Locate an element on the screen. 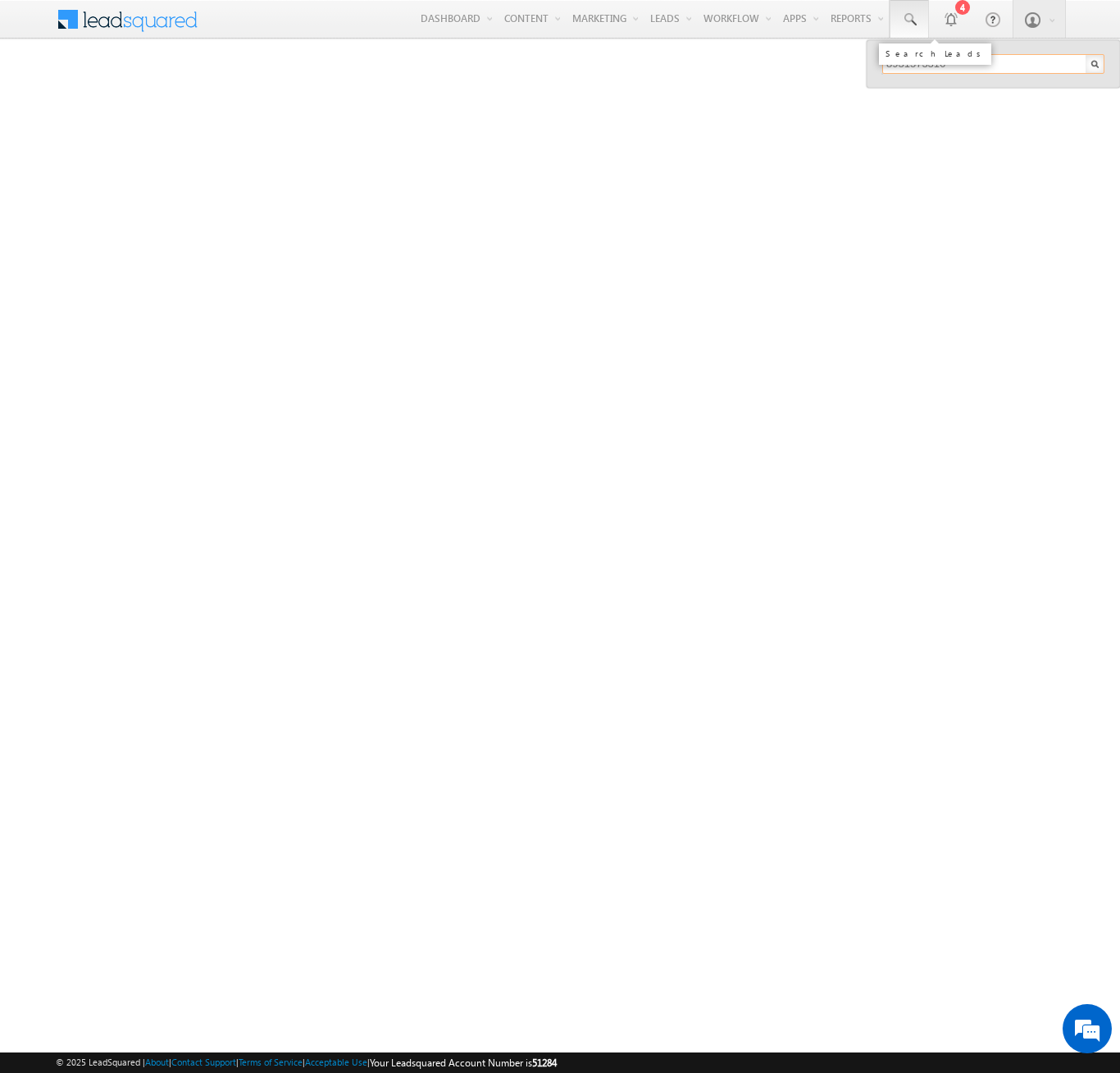 This screenshot has width=1120, height=1073. span: 51284 is located at coordinates (544, 1062).